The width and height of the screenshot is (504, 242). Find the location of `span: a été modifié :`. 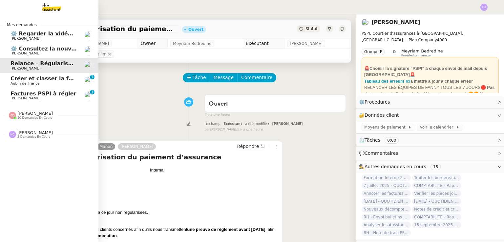

span: a été modifié : is located at coordinates (257, 124).